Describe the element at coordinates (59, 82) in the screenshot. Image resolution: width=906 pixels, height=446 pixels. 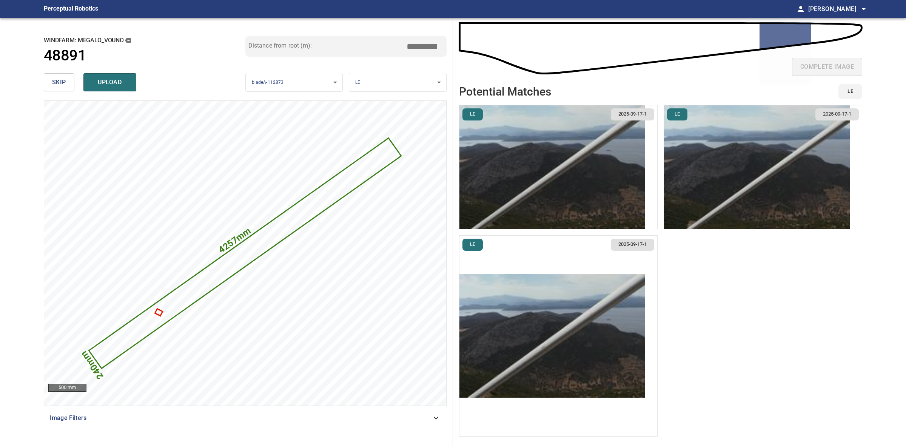
I see `button: skip` at that location.